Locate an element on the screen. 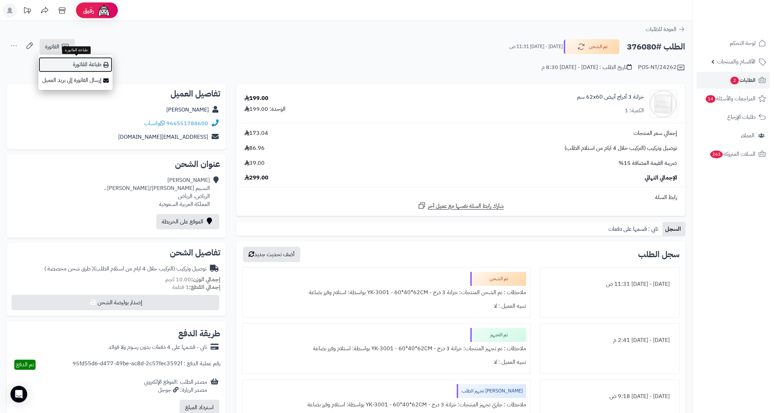  a: تحديثات المنصة is located at coordinates (27, 11).